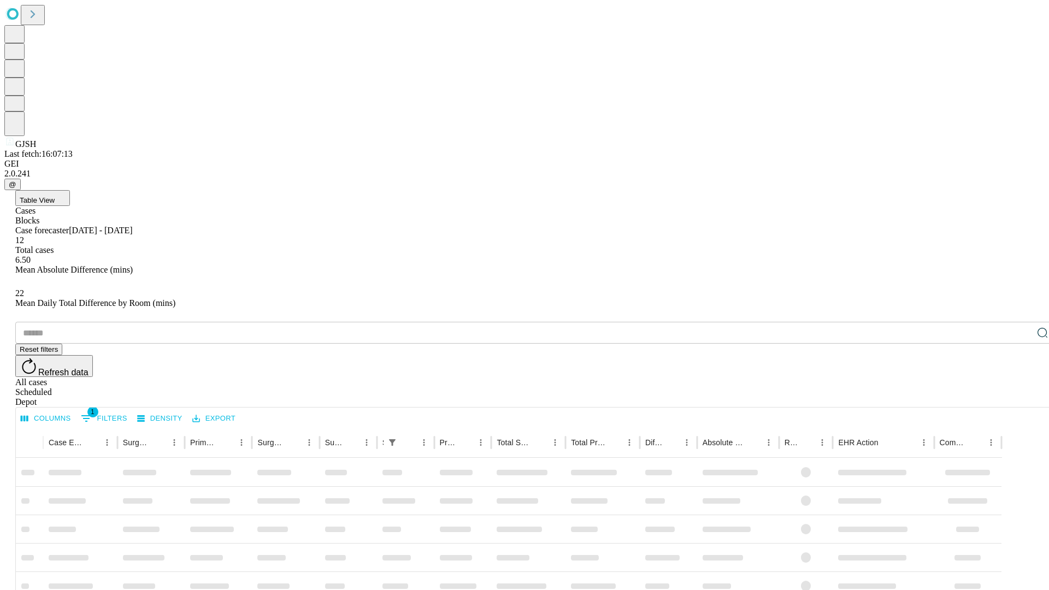 The image size is (1049, 590). Describe the element at coordinates (74, 269) in the screenshot. I see `span: Mean Absolute Difference (mins)` at that location.